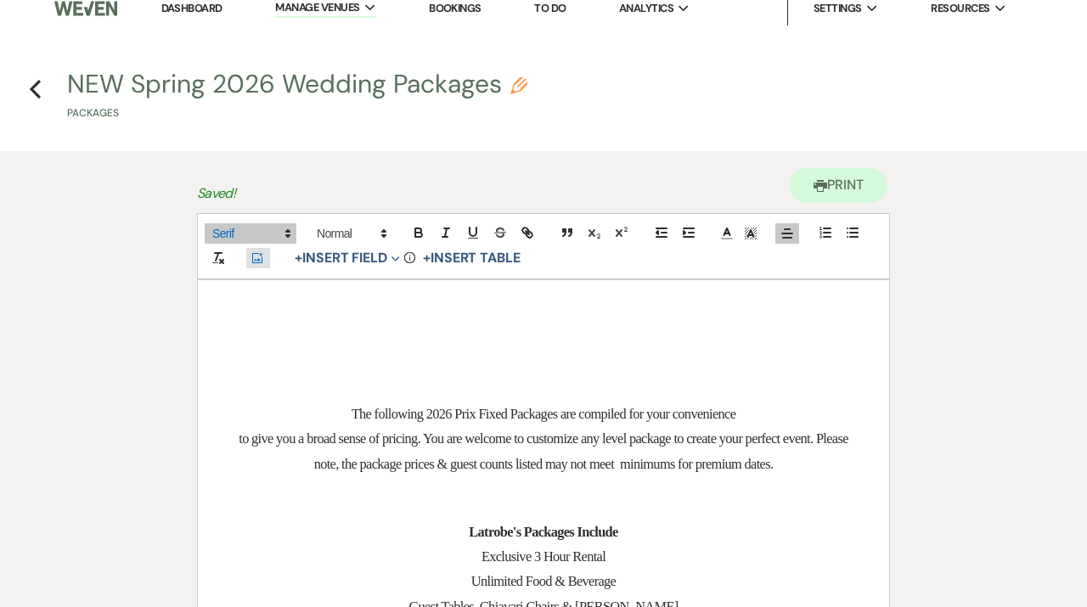  I want to click on strong: Latrobe's Packages Include, so click(542, 531).